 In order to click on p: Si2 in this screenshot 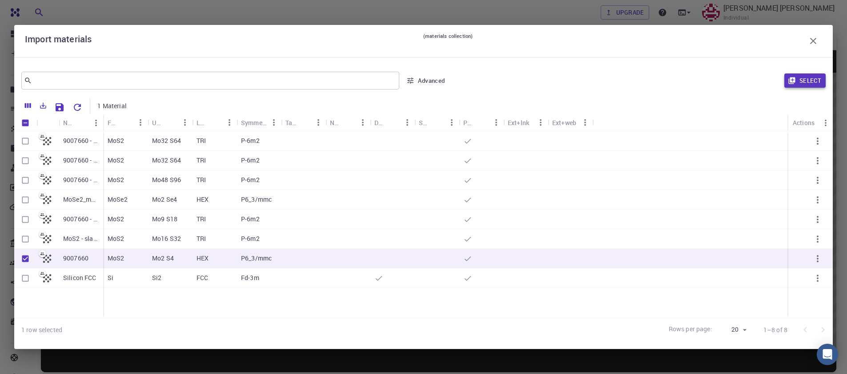, I will do `click(157, 278)`.